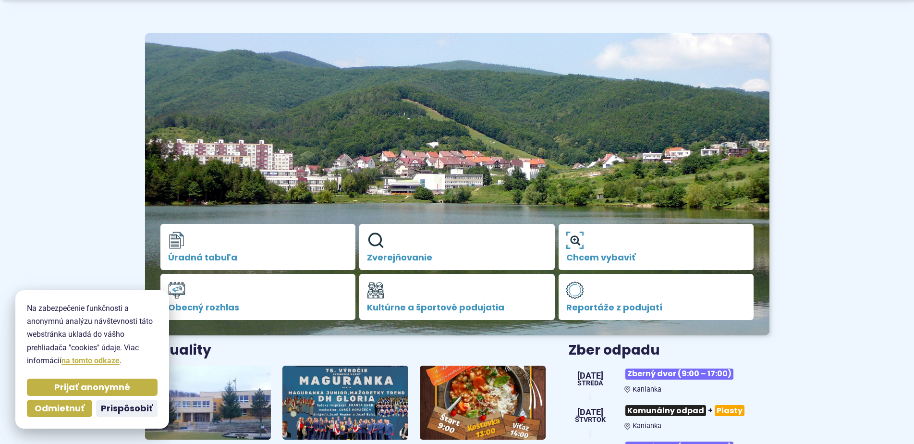 The width and height of the screenshot is (914, 444). Describe the element at coordinates (666, 410) in the screenshot. I see `span: Komunálny odpad` at that location.